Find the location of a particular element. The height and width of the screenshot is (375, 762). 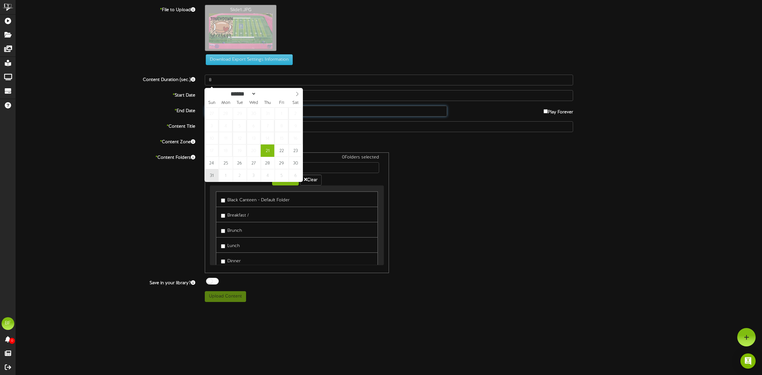

input: Black Canteen - Default Folder is located at coordinates (223, 200).